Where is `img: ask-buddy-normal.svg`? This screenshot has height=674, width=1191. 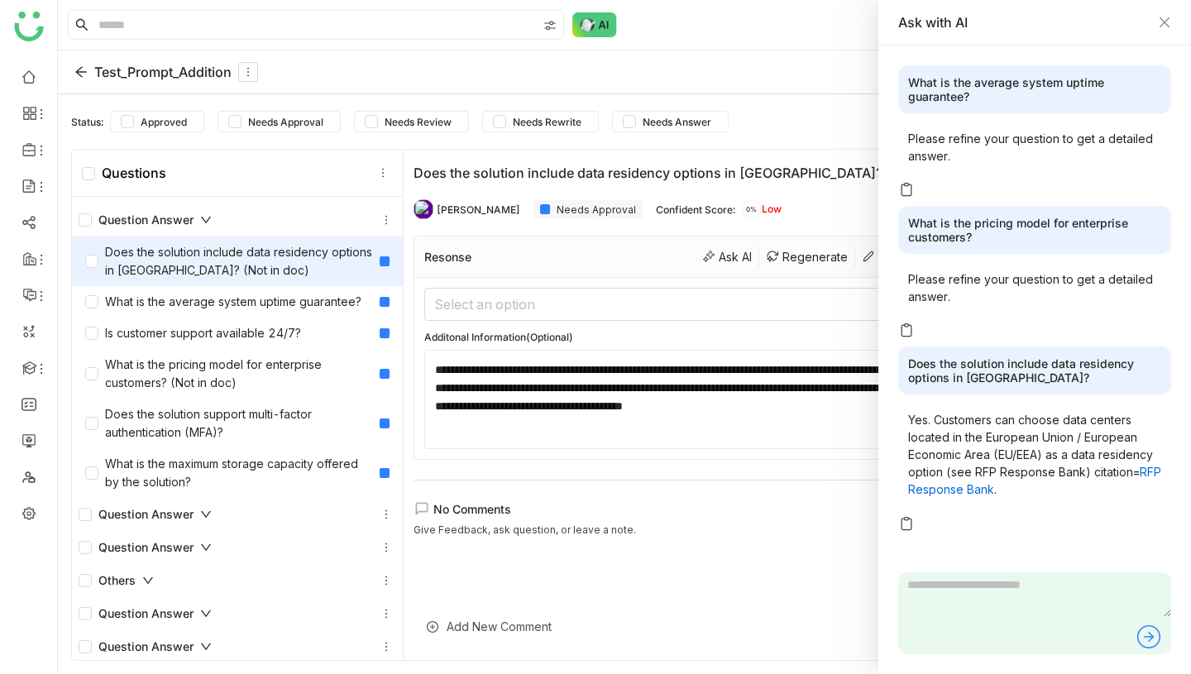 img: ask-buddy-normal.svg is located at coordinates (595, 25).